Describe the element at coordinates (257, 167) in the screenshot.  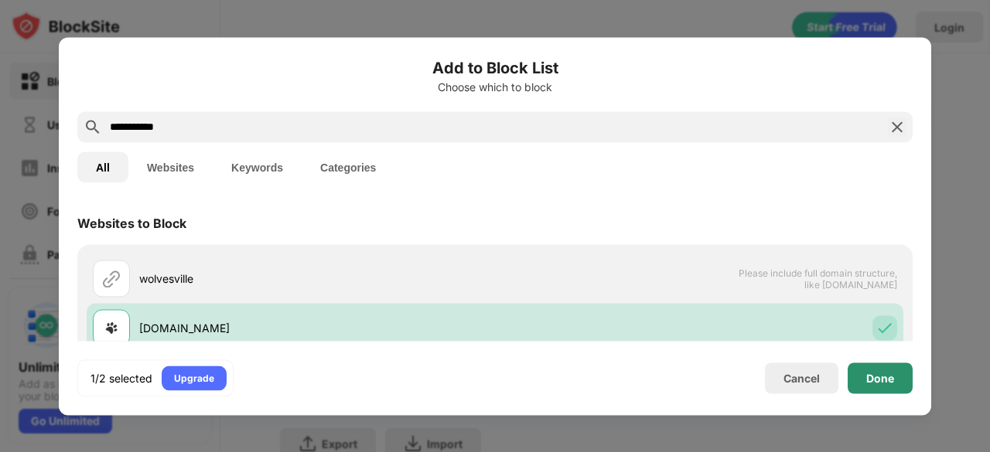
I see `button: Keywords` at that location.